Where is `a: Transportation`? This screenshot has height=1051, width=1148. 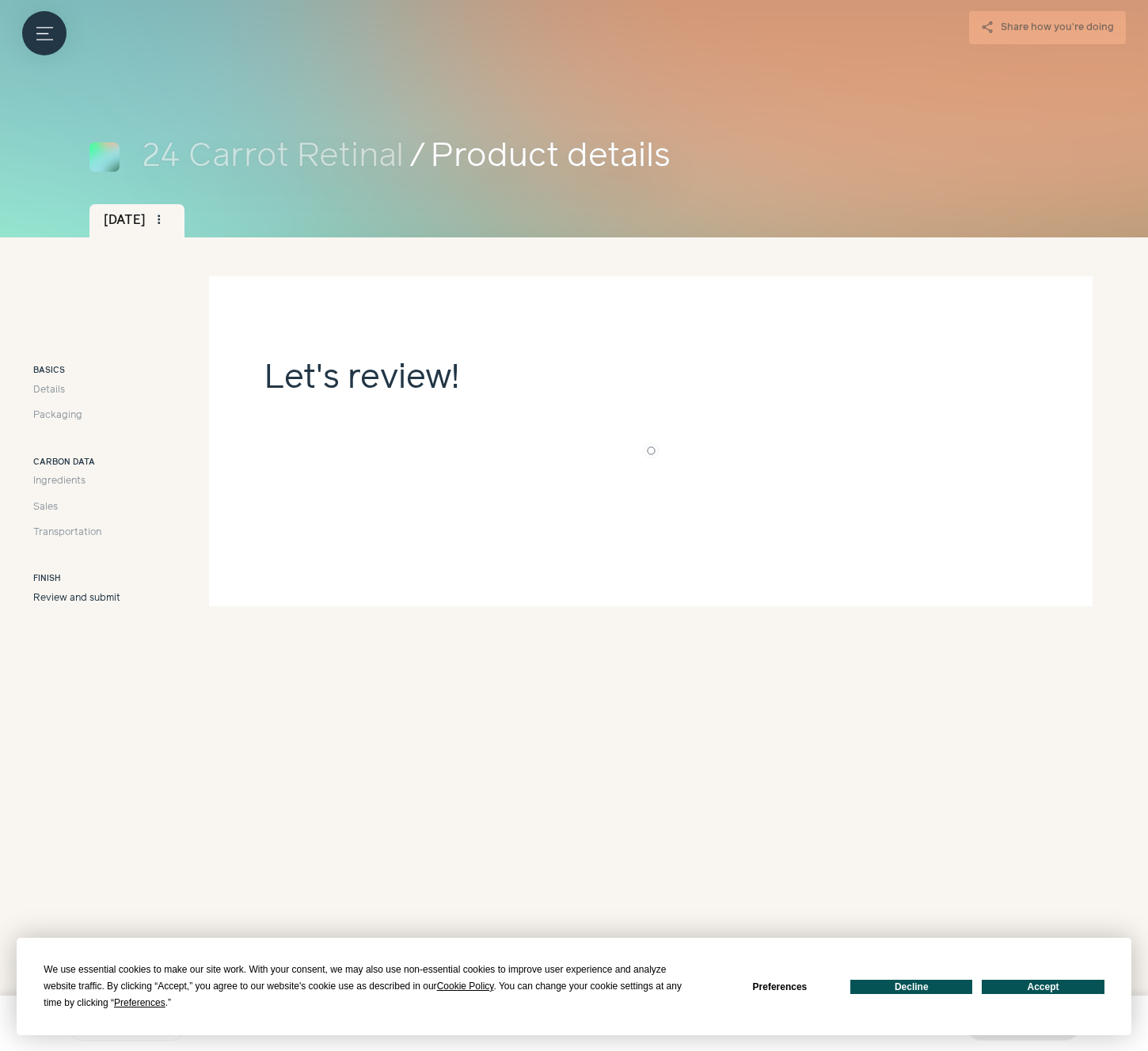
a: Transportation is located at coordinates (77, 533).